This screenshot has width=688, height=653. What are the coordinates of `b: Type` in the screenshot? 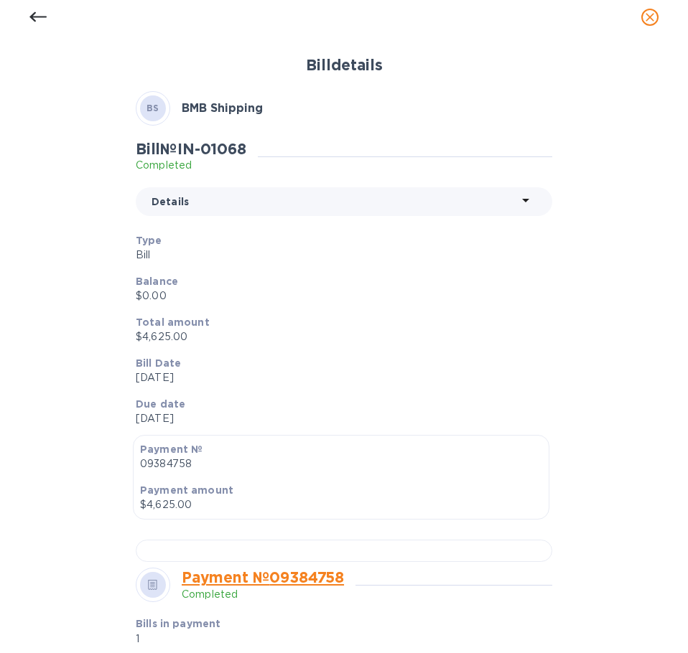 It's located at (149, 241).